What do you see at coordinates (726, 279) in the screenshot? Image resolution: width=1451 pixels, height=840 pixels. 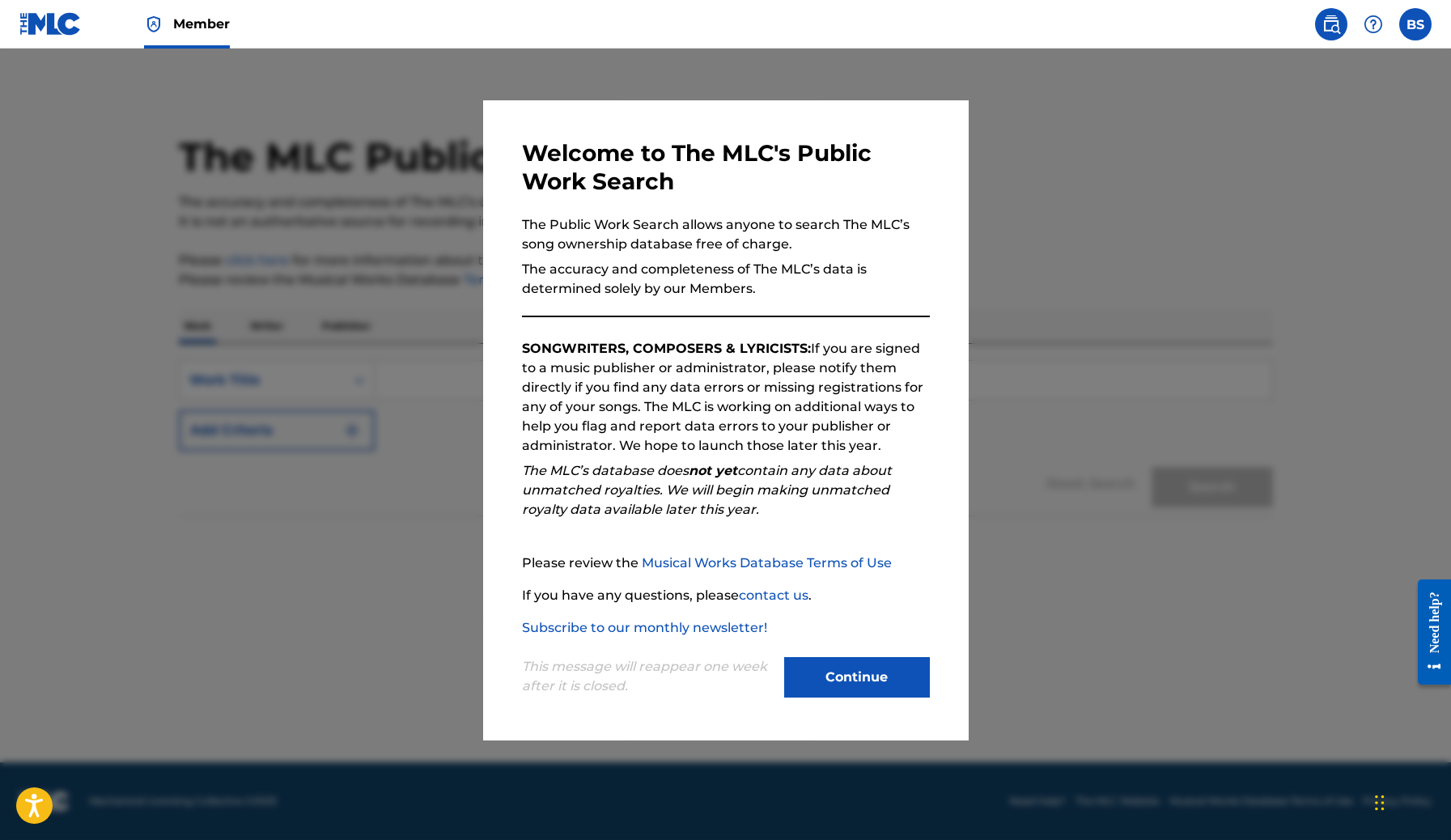 I see `p: The accuracy and completeness of The MLC’s data is determined solely by our Members.` at bounding box center [726, 279].